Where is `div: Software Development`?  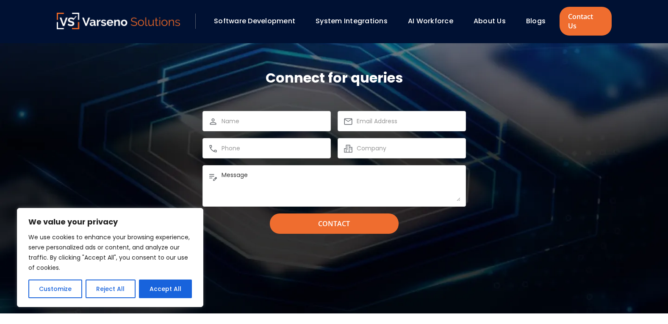
div: Software Development is located at coordinates (258, 21).